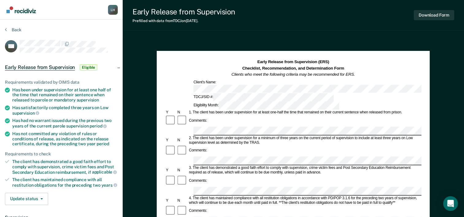 Image resolution: width=464 pixels, height=217 pixels. What do you see at coordinates (305, 141) in the screenshot?
I see `div: 2. The client has been under supervision for a minimum of three years on the current period of su...` at bounding box center [305, 141].